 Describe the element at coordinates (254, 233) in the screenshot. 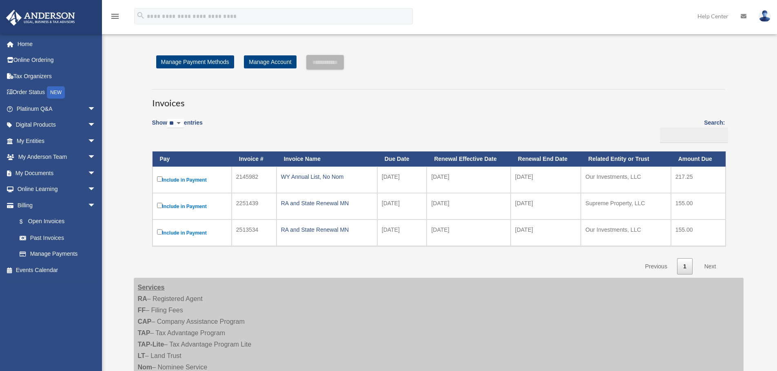

I see `td: 2513534` at that location.